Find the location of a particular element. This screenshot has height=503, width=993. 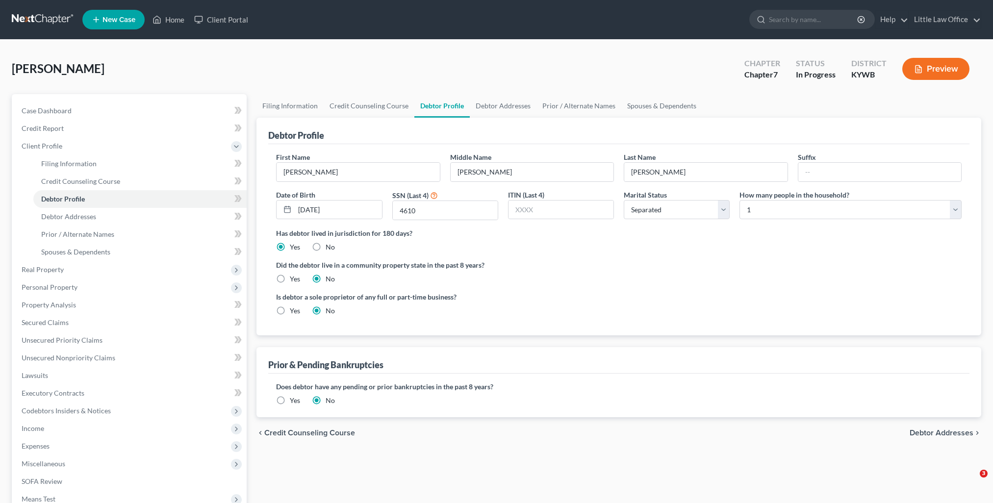

a: Case Dashboard is located at coordinates (130, 111).